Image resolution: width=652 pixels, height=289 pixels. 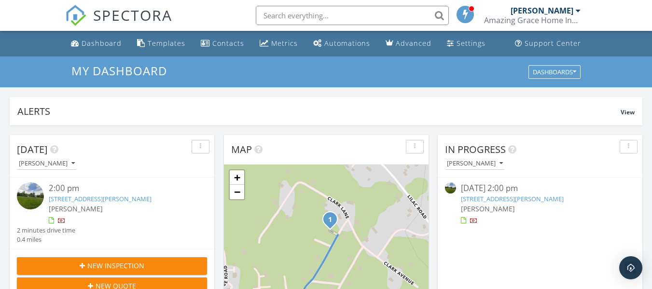 I want to click on span: SPECTORA, so click(x=133, y=15).